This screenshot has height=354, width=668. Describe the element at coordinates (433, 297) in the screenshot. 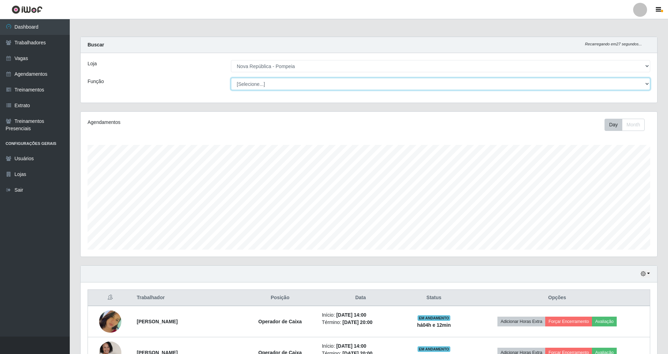

I see `th: Status` at that location.